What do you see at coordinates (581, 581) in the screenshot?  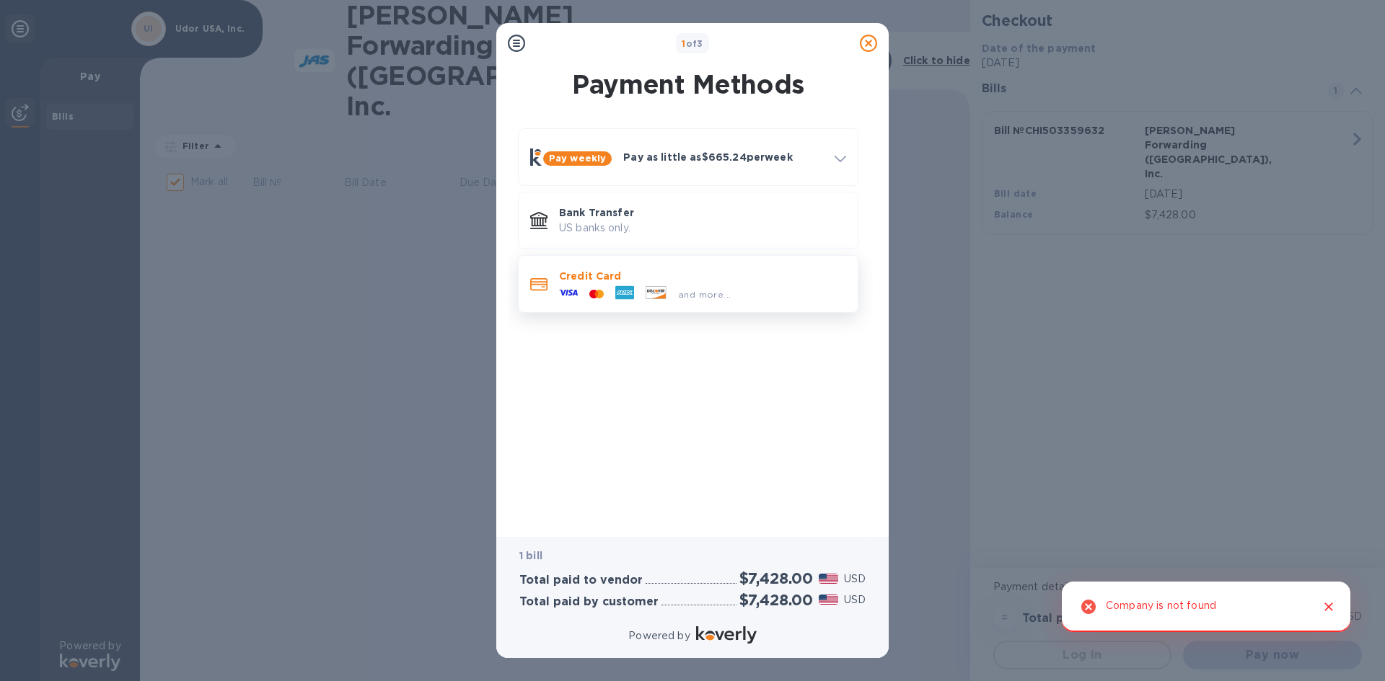 I see `h3: Total paid to vendor` at bounding box center [581, 581].